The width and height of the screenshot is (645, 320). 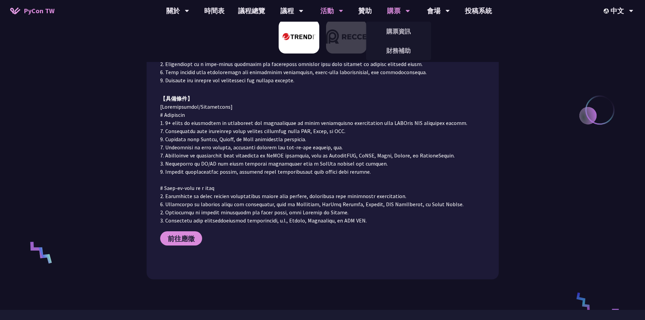 I want to click on img: Locale Icon, so click(x=607, y=11).